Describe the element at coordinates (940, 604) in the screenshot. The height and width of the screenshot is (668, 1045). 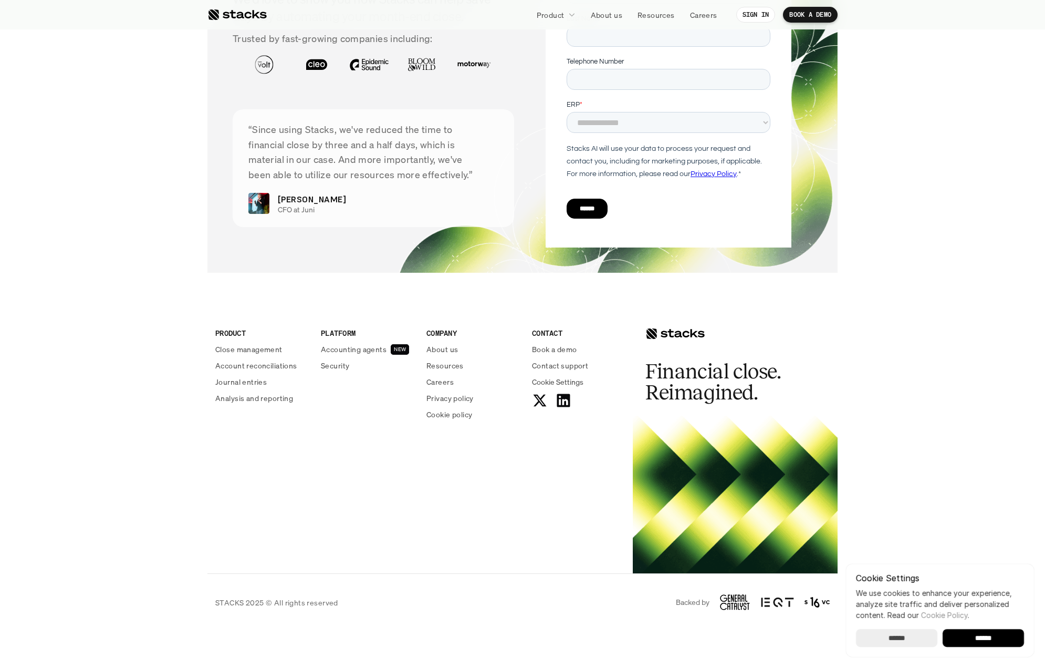
I see `p: We use cookies to enhance your experience, analyze site traffic and deliver personalized content.` at that location.